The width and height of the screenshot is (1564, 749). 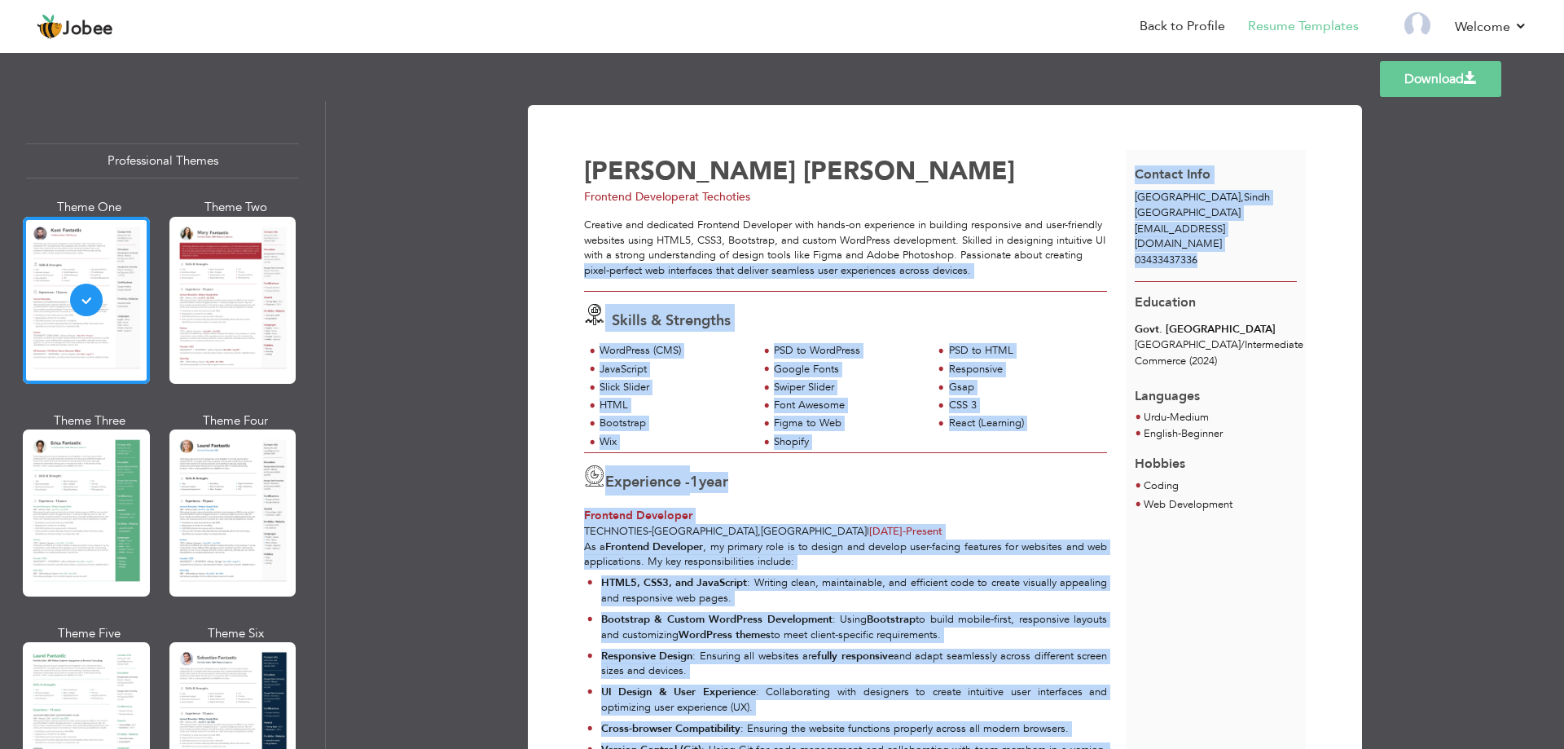 I want to click on div: Theme Five, so click(x=90, y=633).